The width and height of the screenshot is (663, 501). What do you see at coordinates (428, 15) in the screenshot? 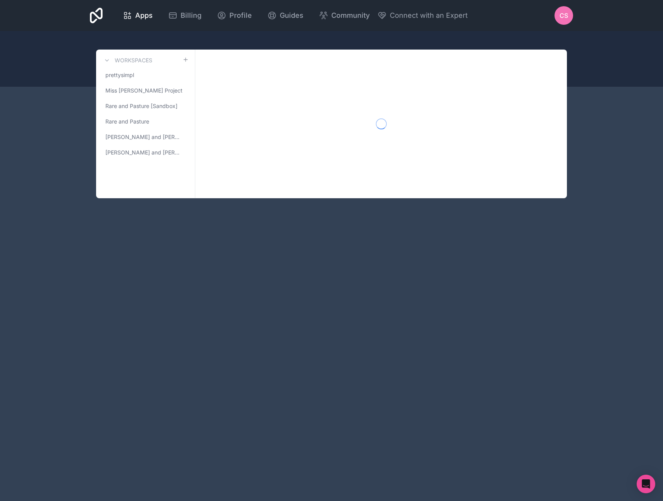
I see `span: Connect with an Expert` at bounding box center [428, 15].